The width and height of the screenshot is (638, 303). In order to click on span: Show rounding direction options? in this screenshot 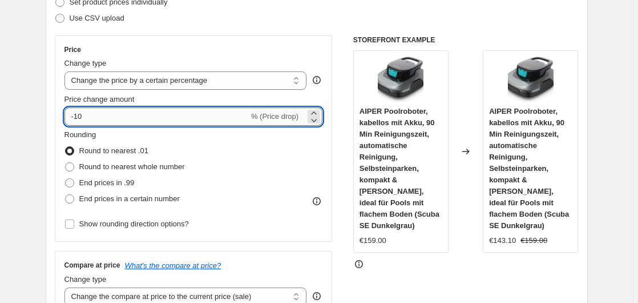, I will do `click(134, 223)`.